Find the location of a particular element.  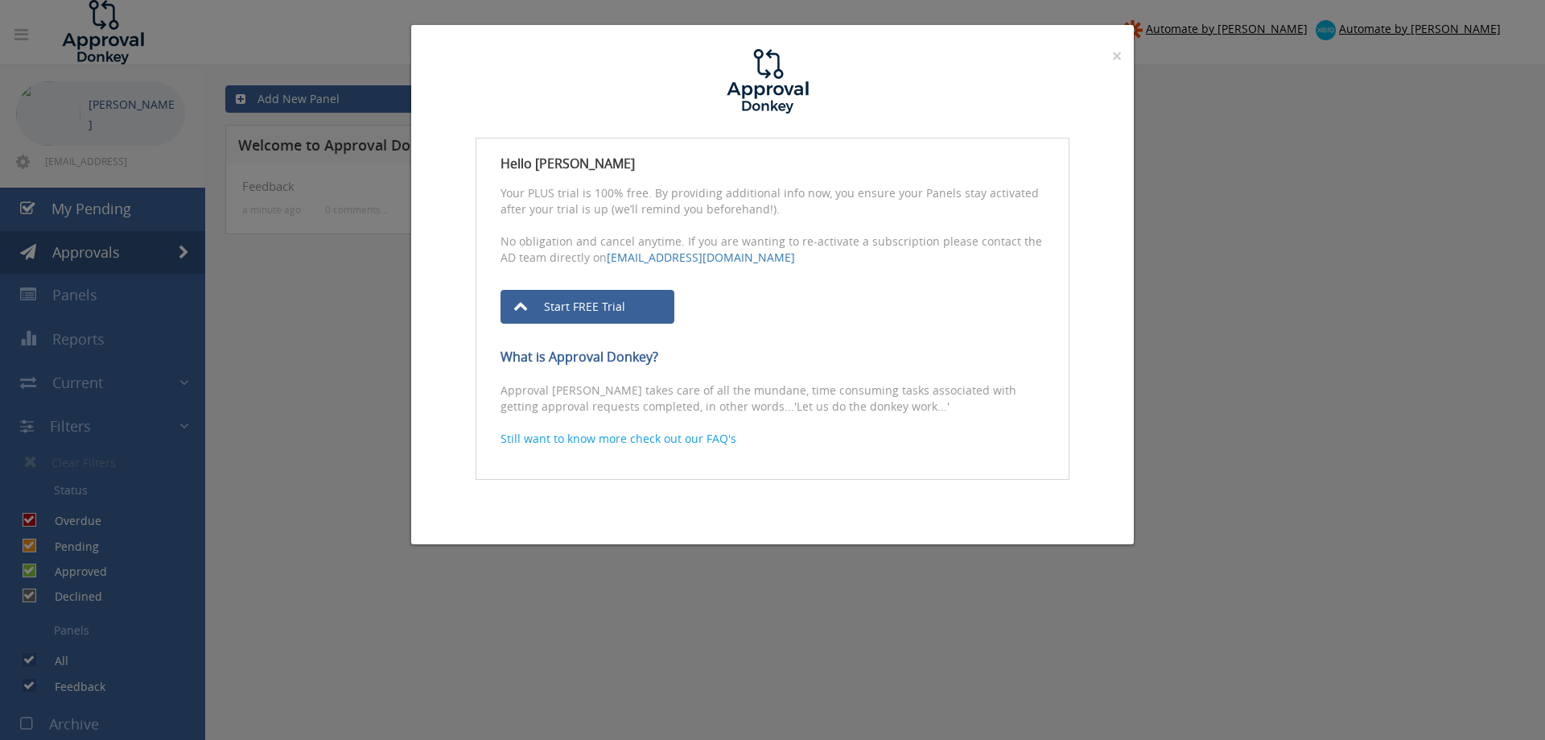

a: Start FREE Trial is located at coordinates (587, 307).